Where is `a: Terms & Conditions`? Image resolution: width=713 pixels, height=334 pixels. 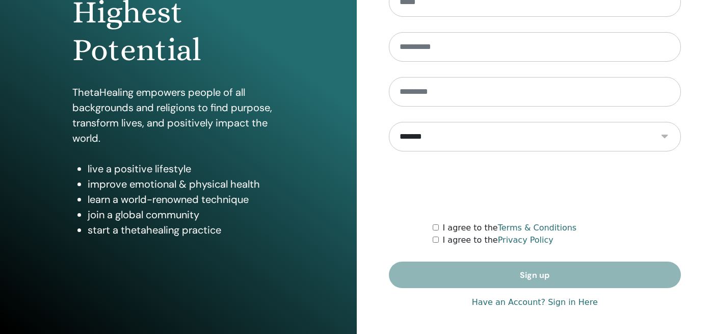
a: Terms & Conditions is located at coordinates (537, 227).